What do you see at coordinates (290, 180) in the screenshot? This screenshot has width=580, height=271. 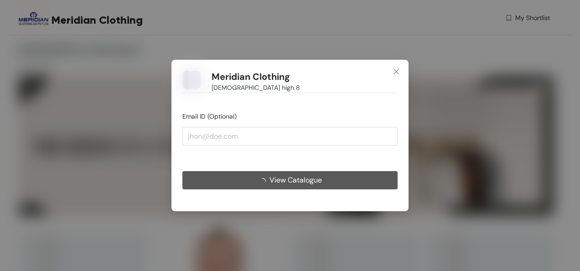 I see `button: View Catalogue` at bounding box center [290, 180].